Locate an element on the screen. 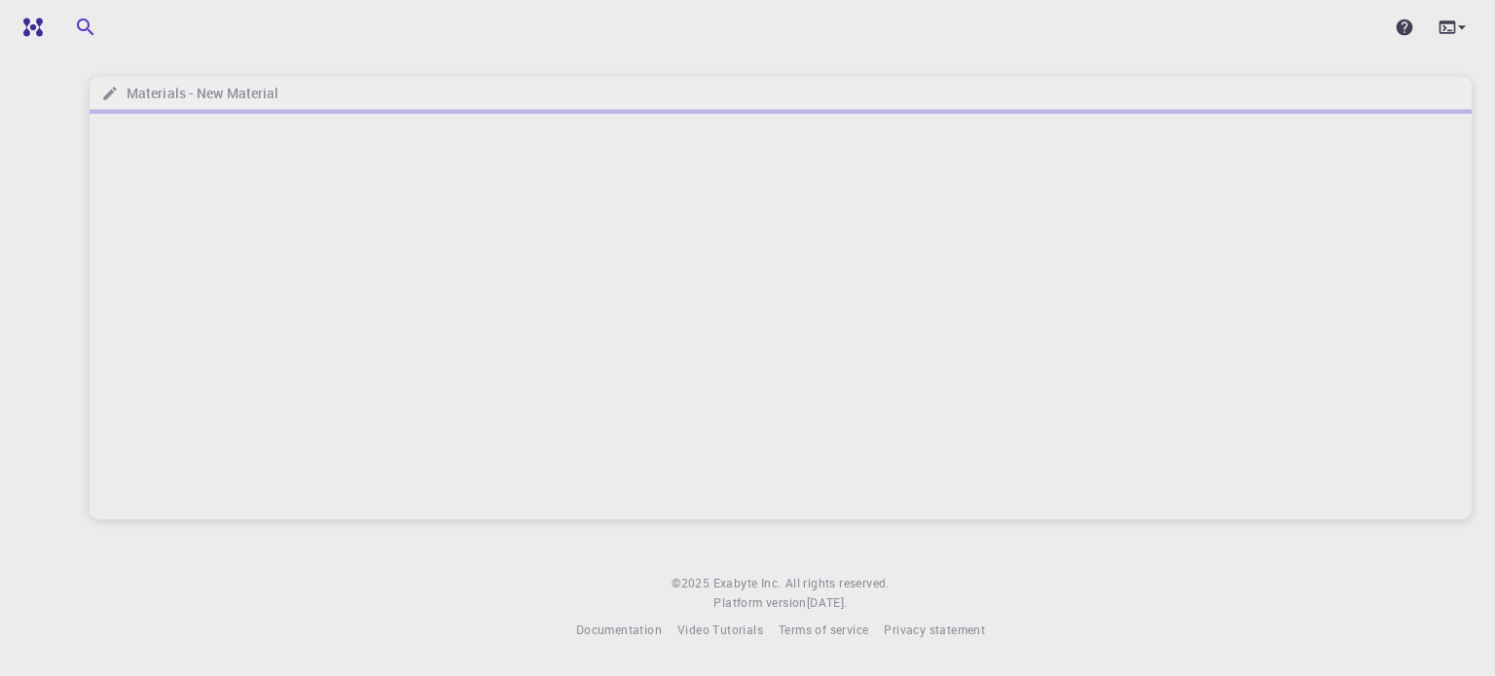 This screenshot has height=676, width=1495. span: Privacy statement is located at coordinates (934, 630).